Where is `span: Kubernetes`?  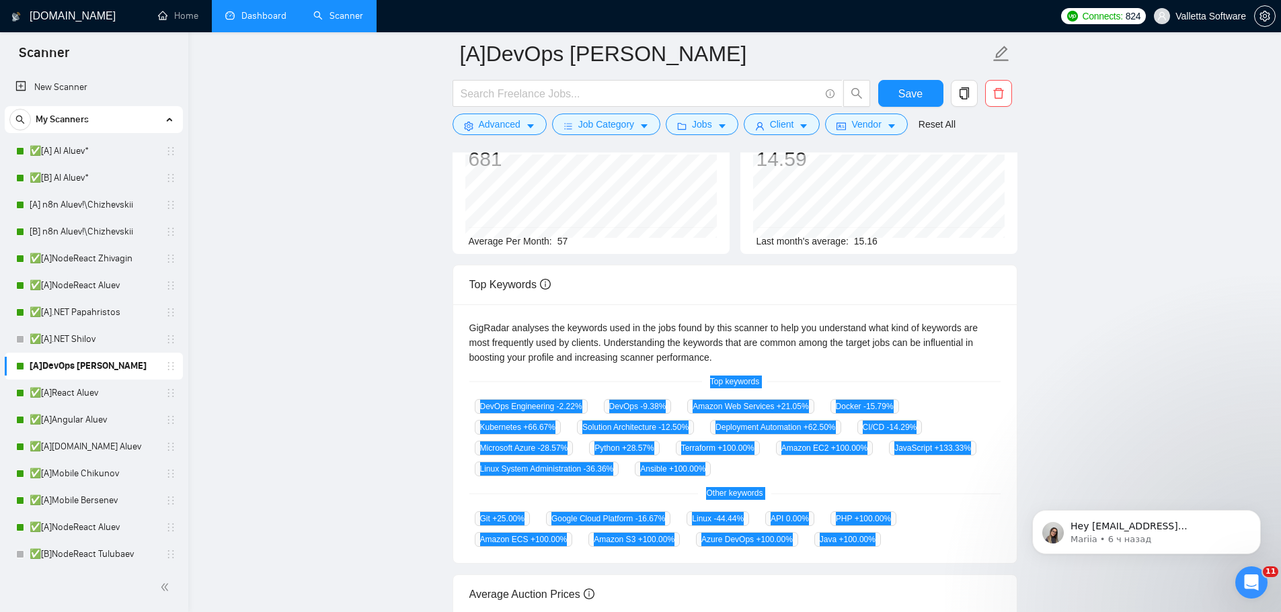 span: Kubernetes is located at coordinates (518, 428).